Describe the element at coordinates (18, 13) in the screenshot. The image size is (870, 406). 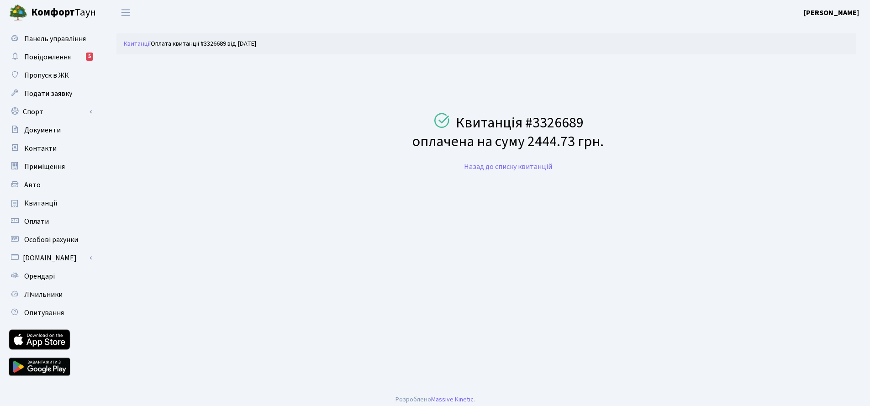
I see `img: logo.png` at that location.